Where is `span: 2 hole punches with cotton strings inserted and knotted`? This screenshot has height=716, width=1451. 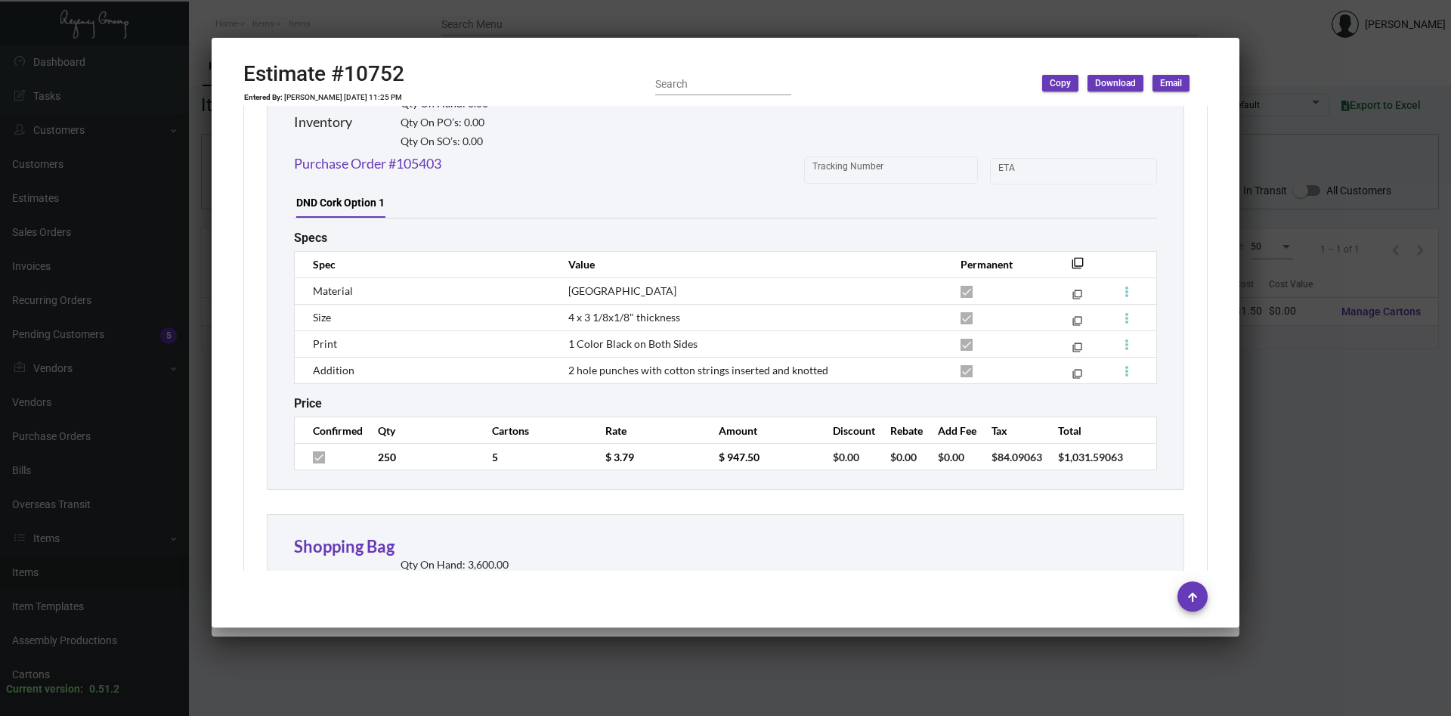
span: 2 hole punches with cotton strings inserted and knotted is located at coordinates (698, 370).